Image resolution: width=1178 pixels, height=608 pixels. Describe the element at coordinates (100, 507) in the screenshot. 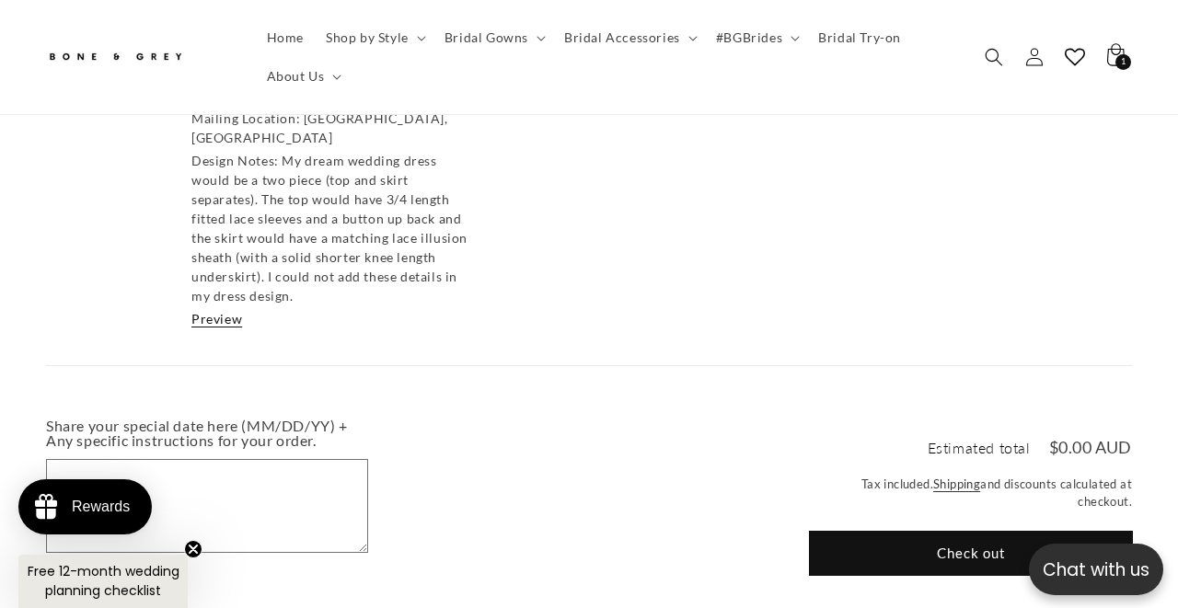

I see `div: Rewards` at that location.